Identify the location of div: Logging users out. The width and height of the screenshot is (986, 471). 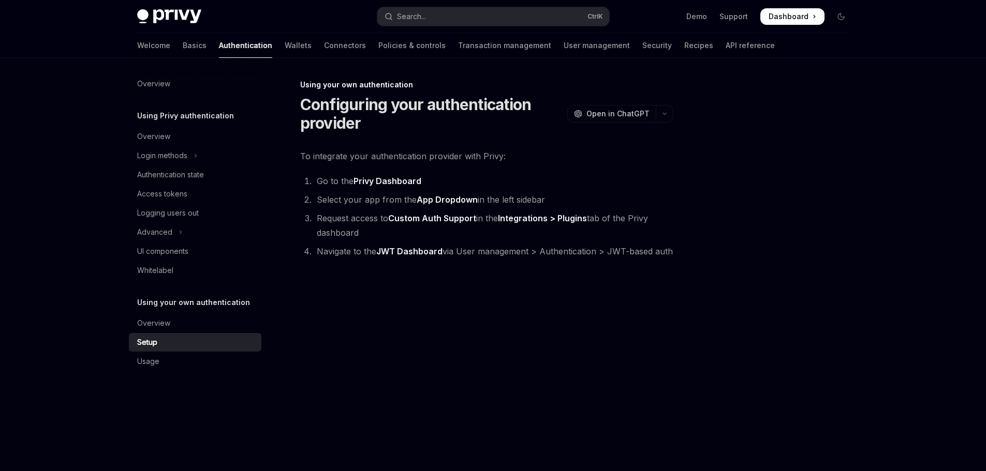
(168, 213).